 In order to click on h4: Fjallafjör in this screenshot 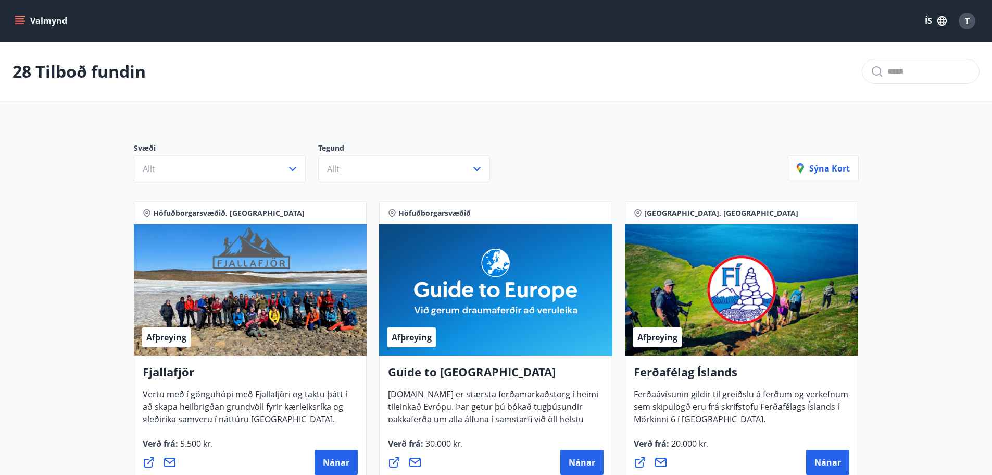, I will do `click(251, 376)`.